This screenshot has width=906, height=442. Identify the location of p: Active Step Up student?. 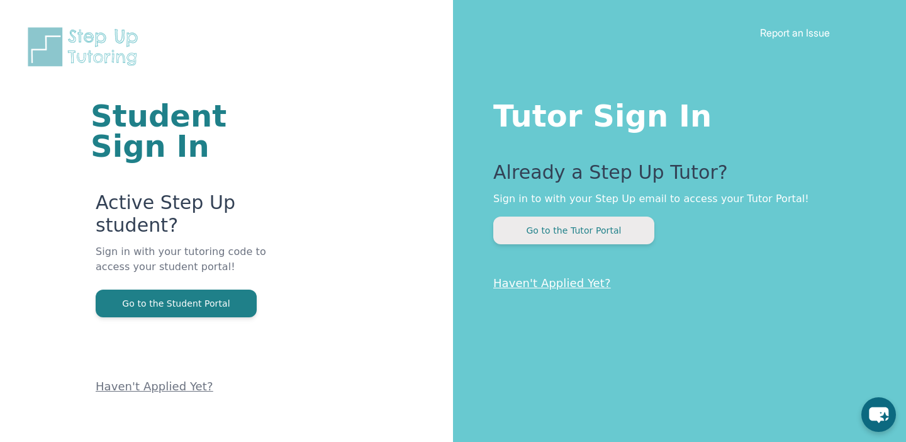
(199, 218).